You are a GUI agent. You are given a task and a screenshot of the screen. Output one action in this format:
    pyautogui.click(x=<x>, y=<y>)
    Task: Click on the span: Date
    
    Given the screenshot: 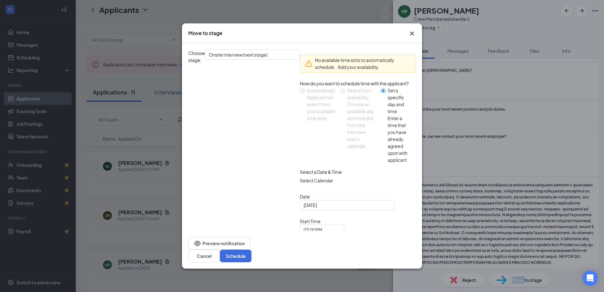 What is the action you would take?
    pyautogui.click(x=358, y=197)
    